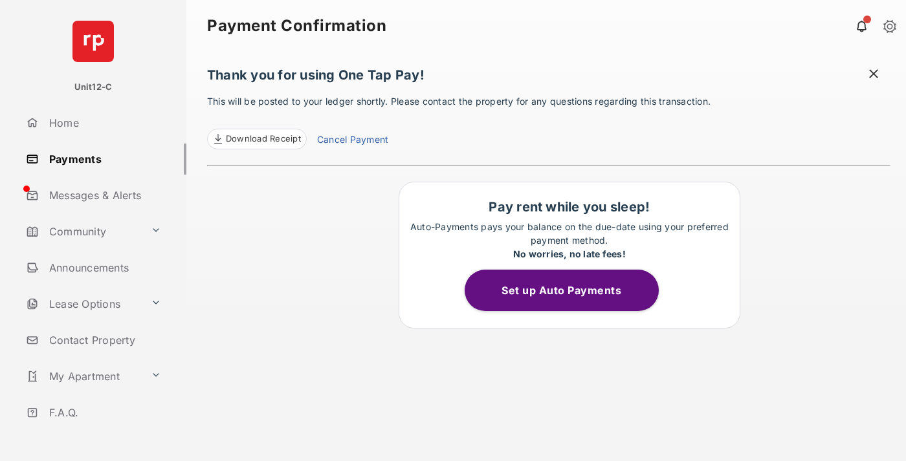 The height and width of the screenshot is (461, 906). I want to click on h1: Pay rent while you sleep!, so click(570, 207).